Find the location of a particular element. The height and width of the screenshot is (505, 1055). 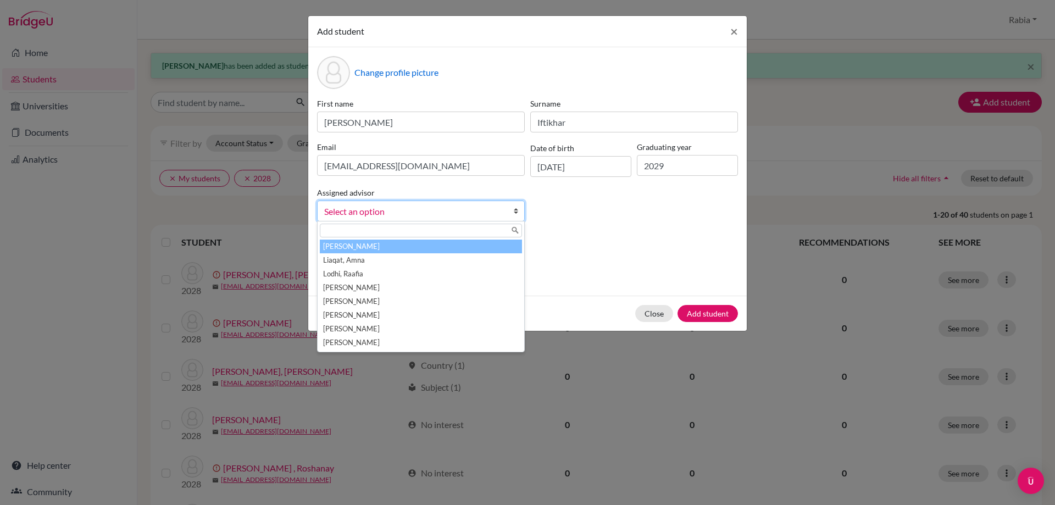

label: Assigned advisor is located at coordinates (346, 192).